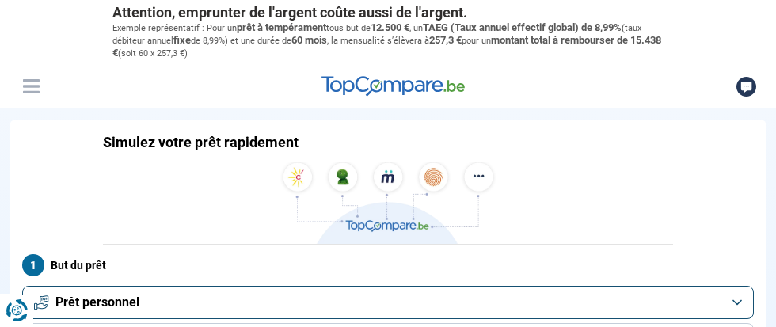  What do you see at coordinates (97, 302) in the screenshot?
I see `span: Prêt personnel` at bounding box center [97, 302].